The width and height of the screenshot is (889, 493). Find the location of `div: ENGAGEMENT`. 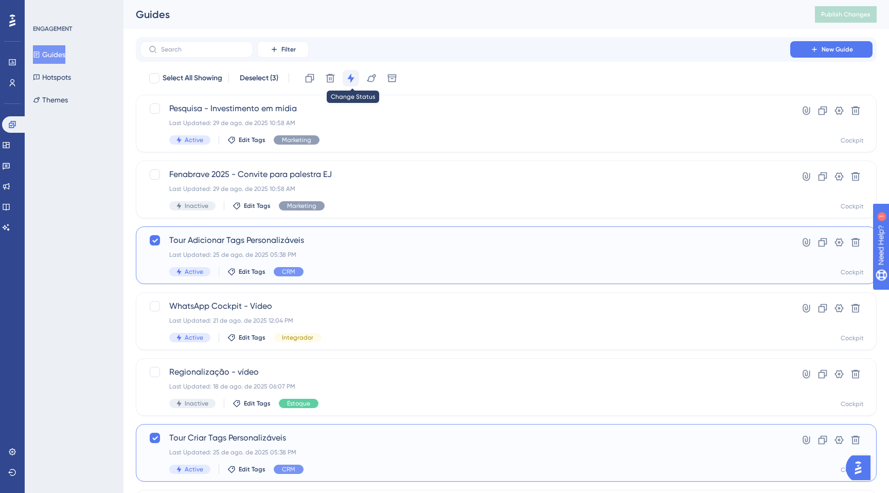

div: ENGAGEMENT is located at coordinates (52, 29).